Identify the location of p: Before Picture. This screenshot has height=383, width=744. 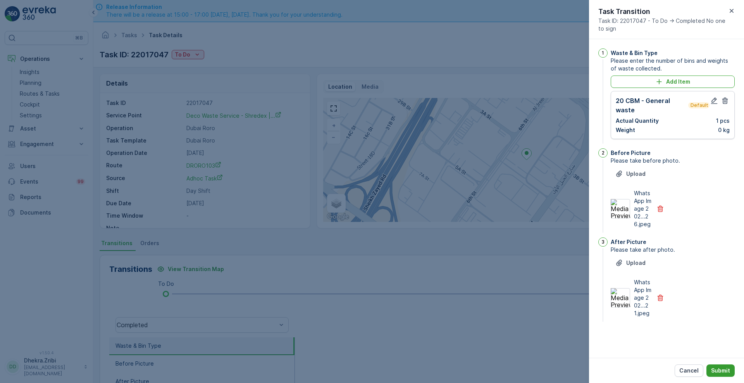
(630, 153).